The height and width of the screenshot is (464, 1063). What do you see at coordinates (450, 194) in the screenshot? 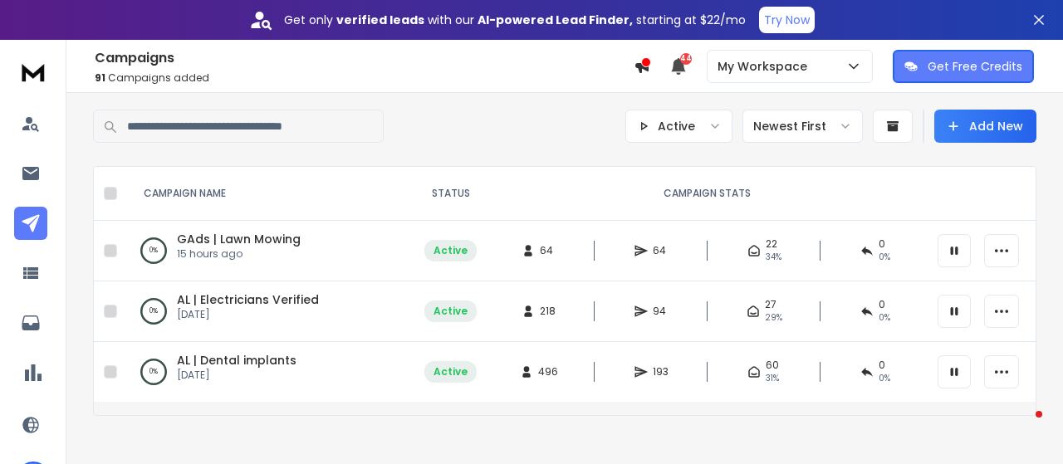
I see `th: STATUS` at bounding box center [450, 194].